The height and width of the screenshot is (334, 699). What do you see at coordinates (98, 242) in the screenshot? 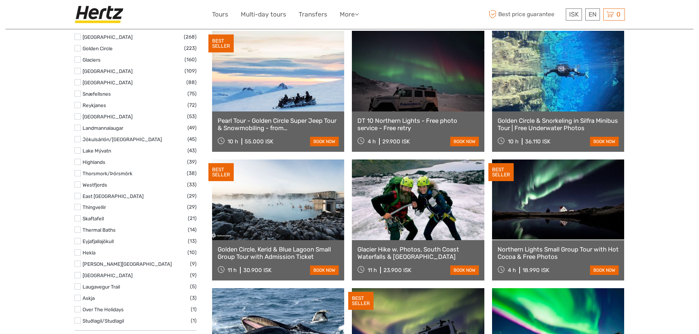
I see `a: Eyjafjallajökull` at bounding box center [98, 242].